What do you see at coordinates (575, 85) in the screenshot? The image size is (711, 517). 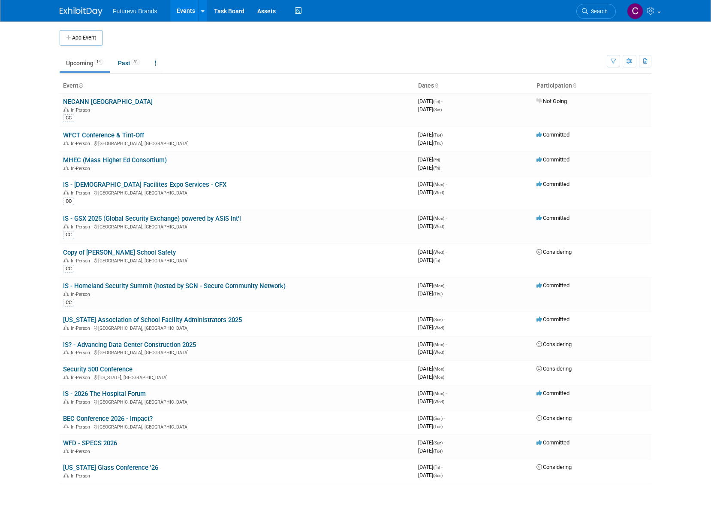 I see `a: Sort by Participation Type` at bounding box center [575, 85].